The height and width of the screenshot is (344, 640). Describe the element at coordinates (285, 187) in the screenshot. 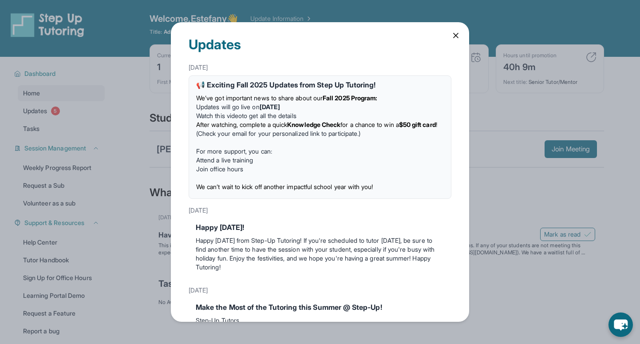

I see `span: We can’t wait to kick off another impactful school year with you!` at that location.